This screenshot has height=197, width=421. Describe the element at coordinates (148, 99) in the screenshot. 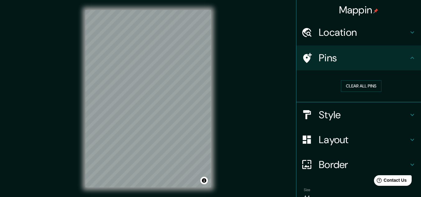

I see `canvas: Map` at that location.